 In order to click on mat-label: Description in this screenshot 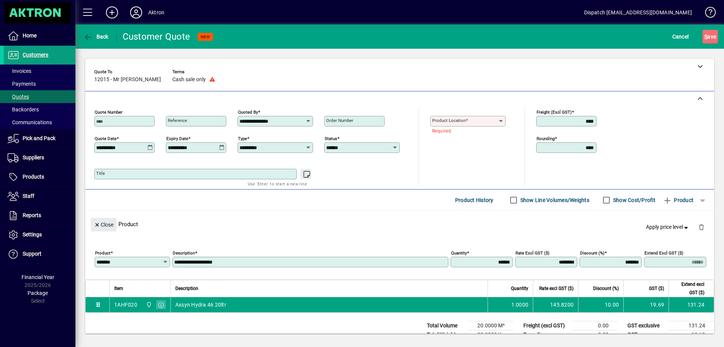, I will do `click(184, 253)`.